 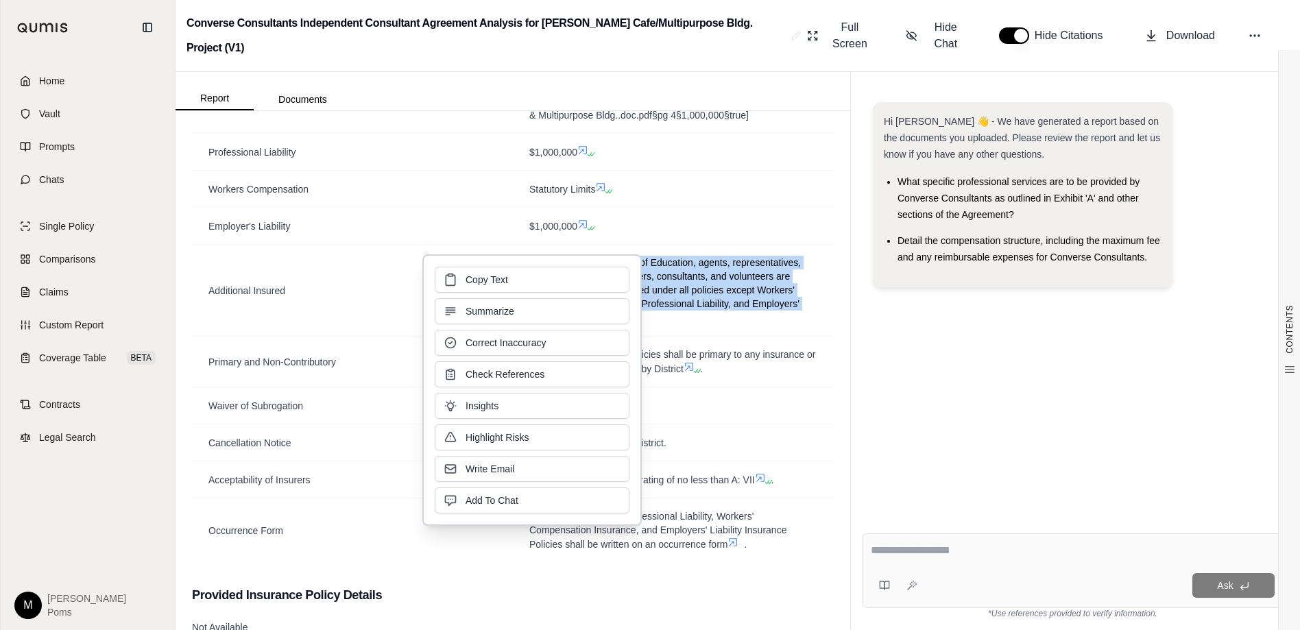 I want to click on span: The District and its Board of Education, agents, representatives, employees, trustees, officers, ..., so click(x=665, y=290).